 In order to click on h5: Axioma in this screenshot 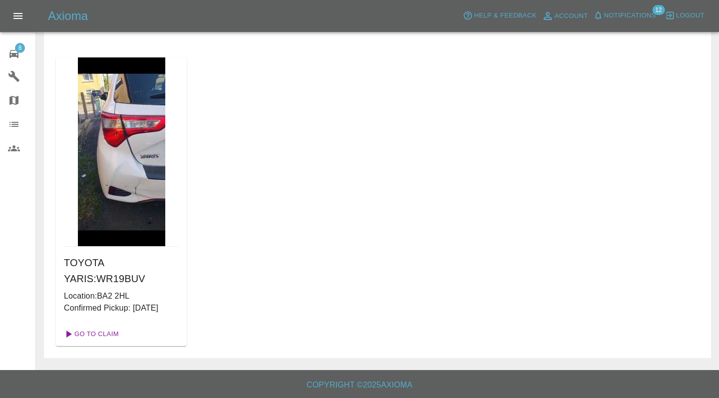, I will do `click(68, 16)`.